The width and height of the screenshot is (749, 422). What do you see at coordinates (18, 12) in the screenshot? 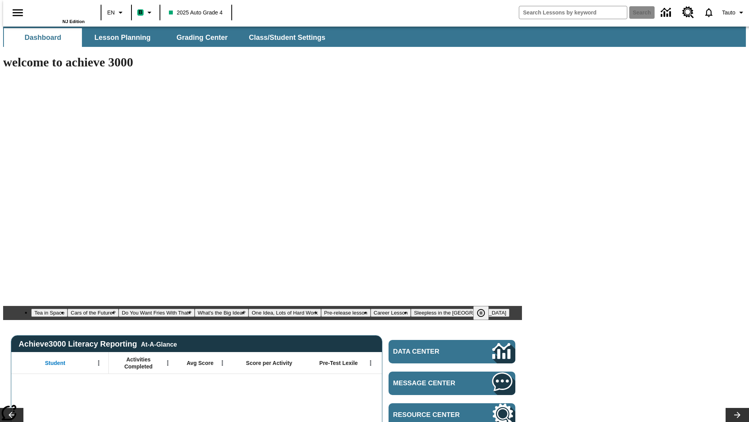
I see `button: Open side menu` at bounding box center [18, 12].